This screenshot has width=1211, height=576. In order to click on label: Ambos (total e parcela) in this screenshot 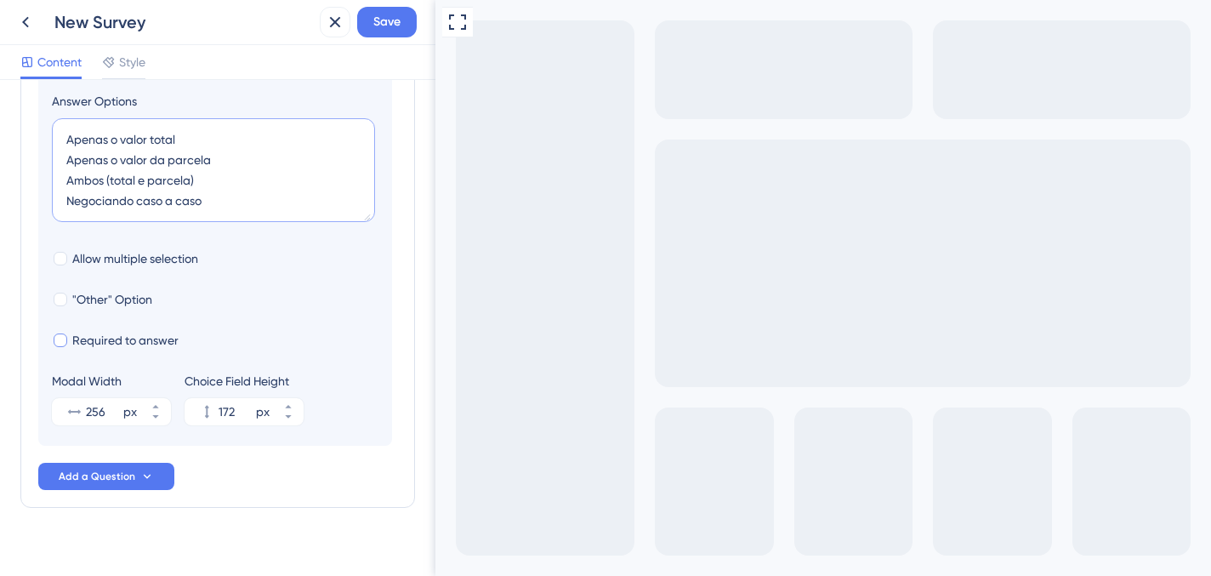, I will do `click(118, 249)`.